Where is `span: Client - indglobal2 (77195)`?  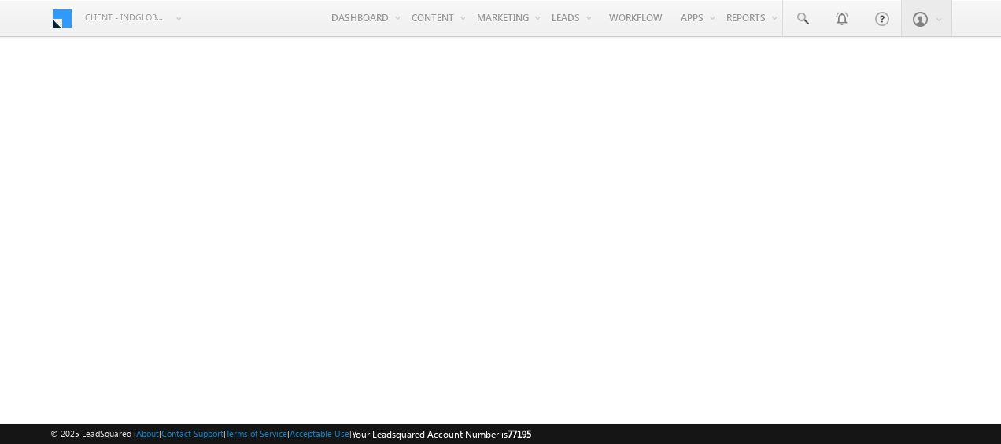 span: Client - indglobal2 (77195) is located at coordinates (126, 17).